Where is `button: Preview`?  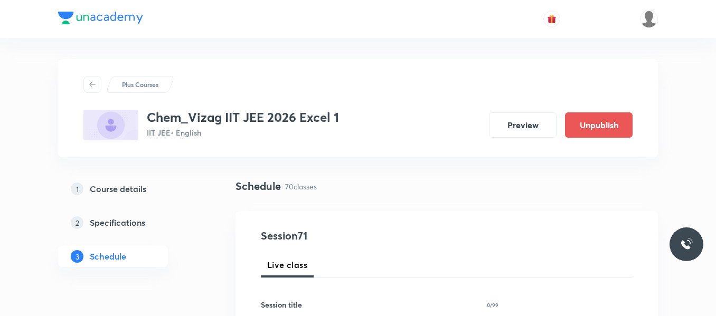
button: Preview is located at coordinates (523, 125).